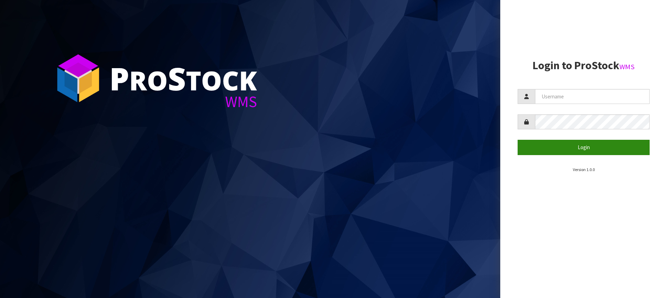  What do you see at coordinates (119, 78) in the screenshot?
I see `span: P` at bounding box center [119, 78].